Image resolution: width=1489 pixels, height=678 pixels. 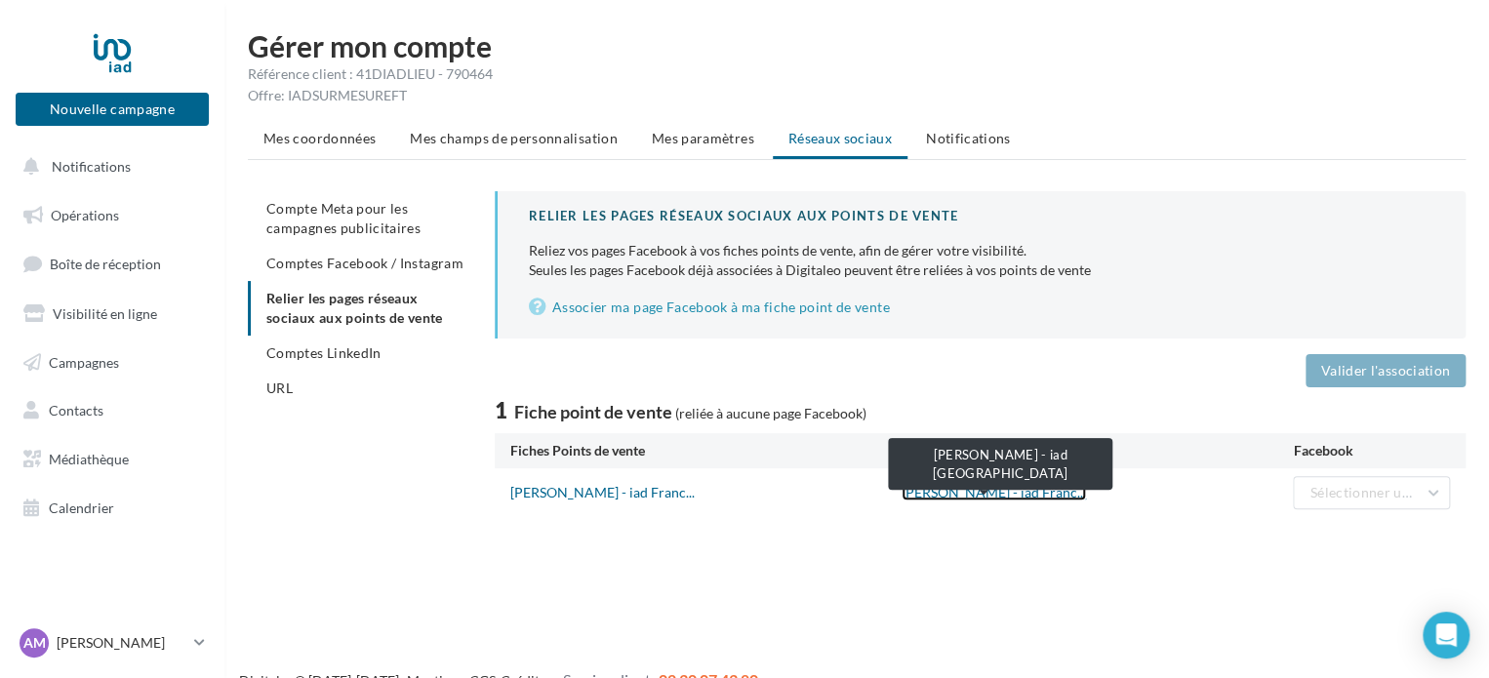 What do you see at coordinates (343, 218) in the screenshot?
I see `span: Compte Meta pour les campagnes publicitaires` at bounding box center [343, 218].